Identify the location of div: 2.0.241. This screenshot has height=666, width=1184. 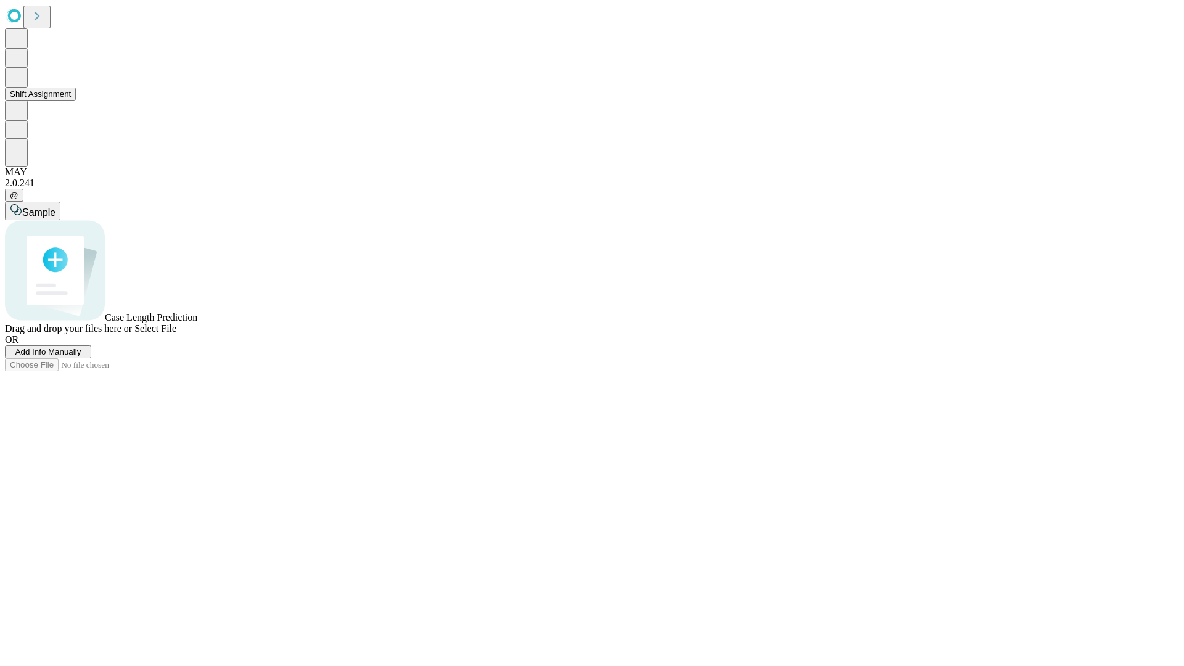
(592, 183).